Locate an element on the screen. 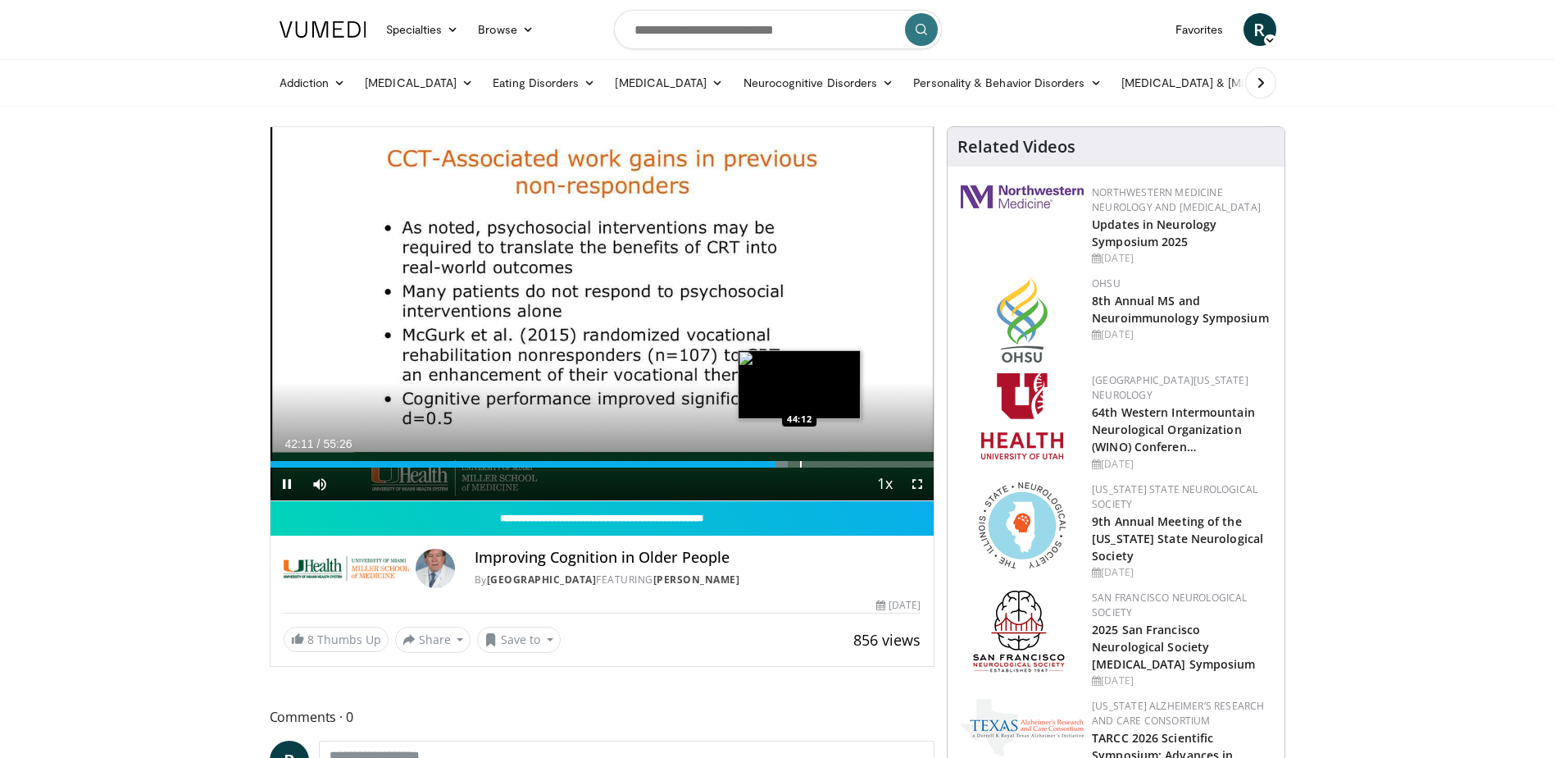  video-js: Video Player is located at coordinates (603, 314).